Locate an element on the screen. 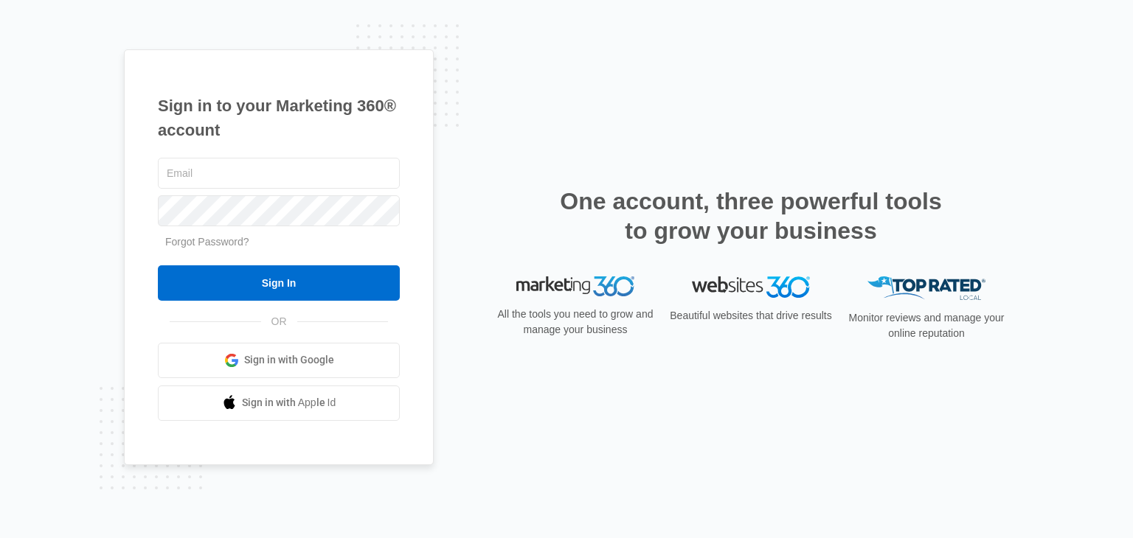 The height and width of the screenshot is (538, 1133). span: Sign in with Google is located at coordinates (289, 360).